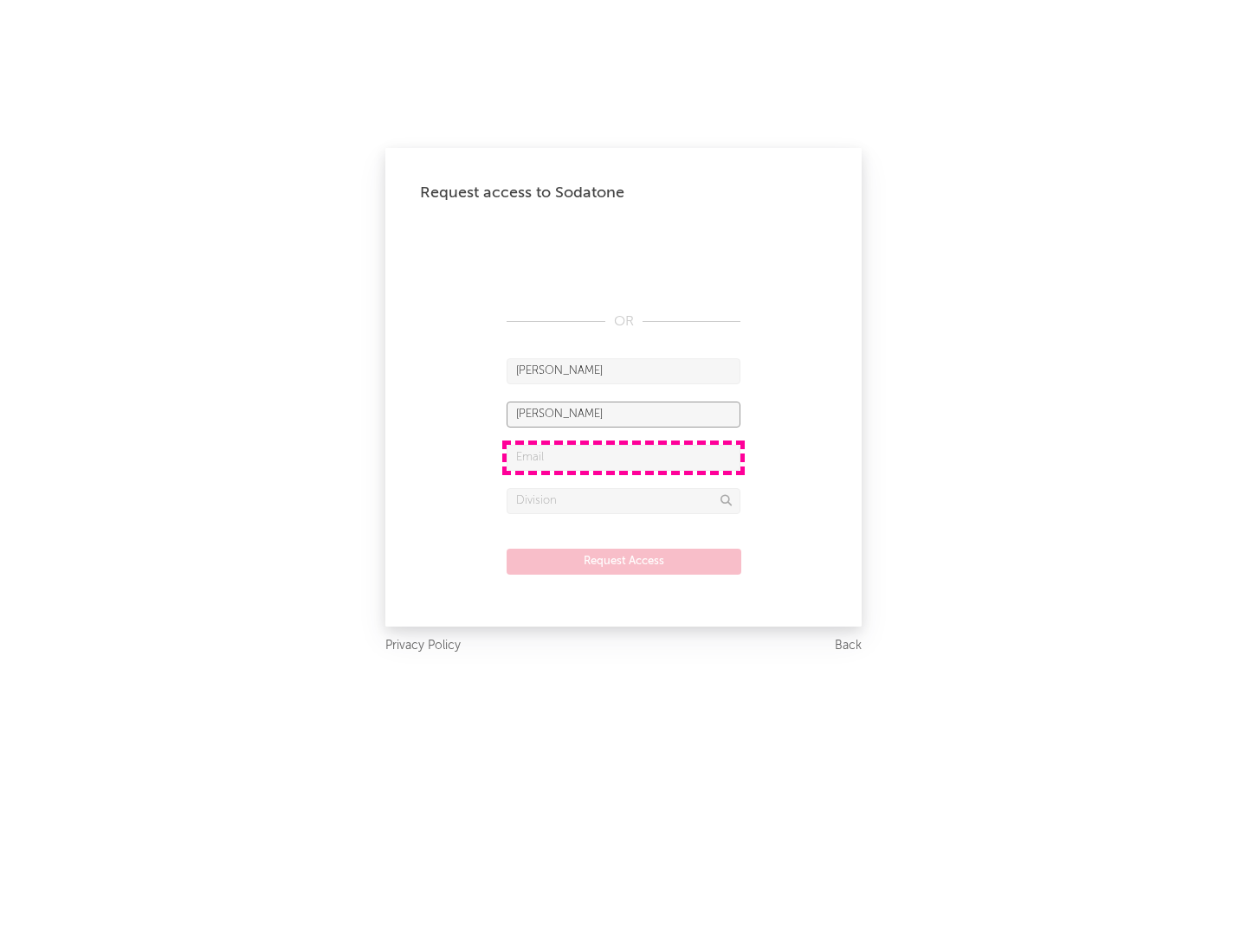 The height and width of the screenshot is (952, 1247). What do you see at coordinates (848, 645) in the screenshot?
I see `a: Back` at bounding box center [848, 645].